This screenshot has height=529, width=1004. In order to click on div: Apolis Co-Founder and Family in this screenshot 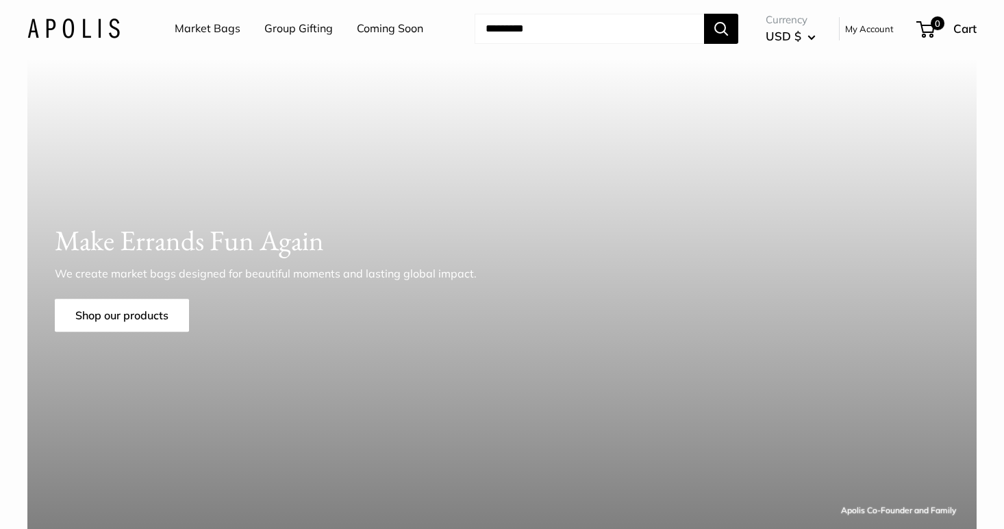, I will do `click(899, 510)`.